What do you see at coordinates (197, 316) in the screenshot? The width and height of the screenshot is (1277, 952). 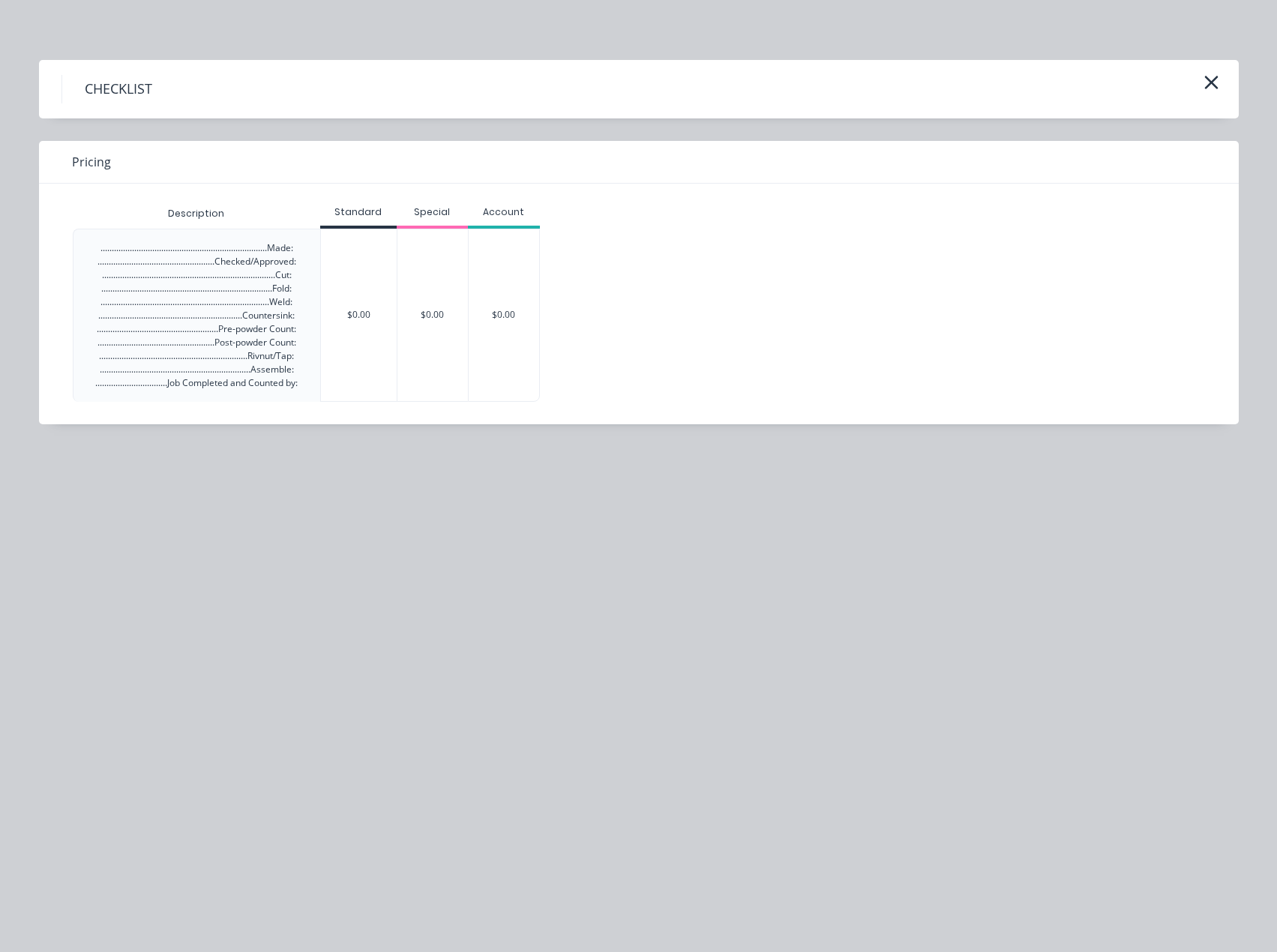 I see `div: ..........................................................................Made: ....................` at bounding box center [197, 316].